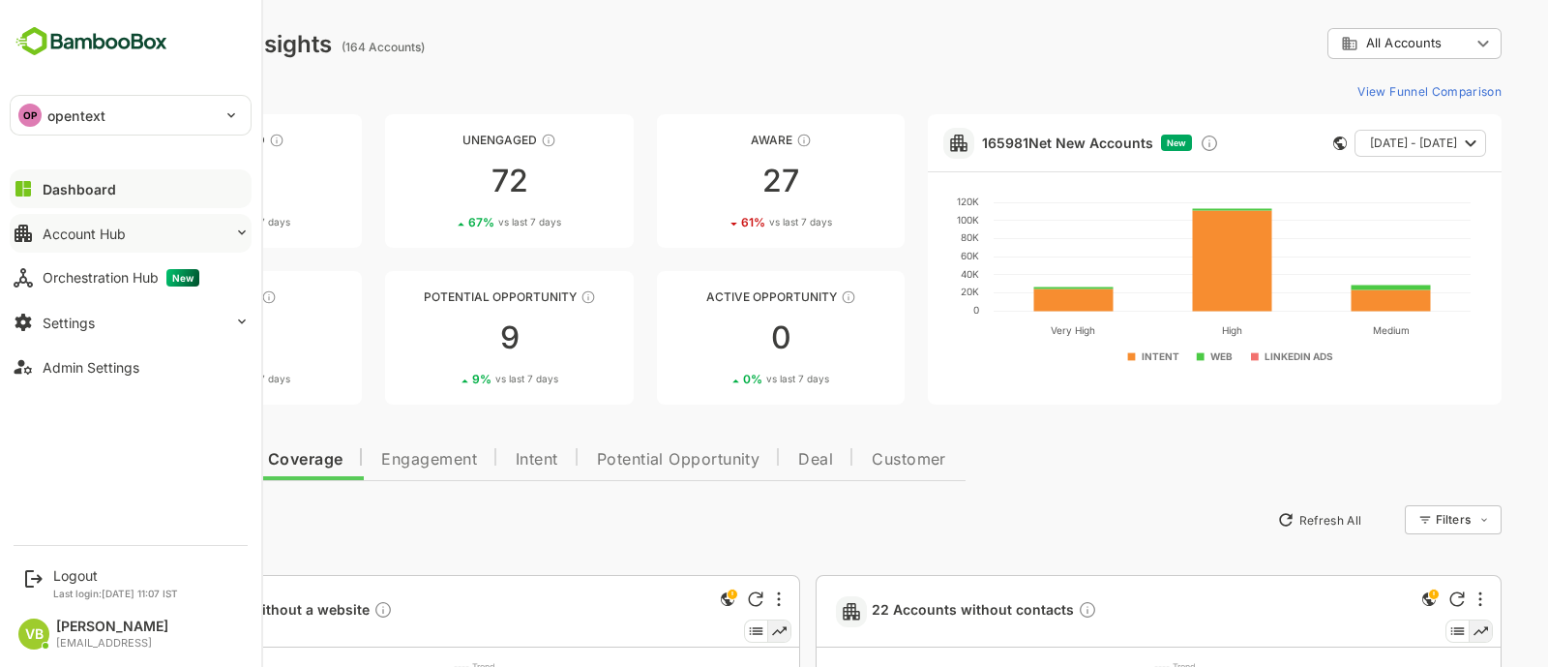 The width and height of the screenshot is (1548, 667). Describe the element at coordinates (201, 297) in the screenshot. I see `div: These accounts are warm, further nurturing would qualify them to MQAs` at that location.